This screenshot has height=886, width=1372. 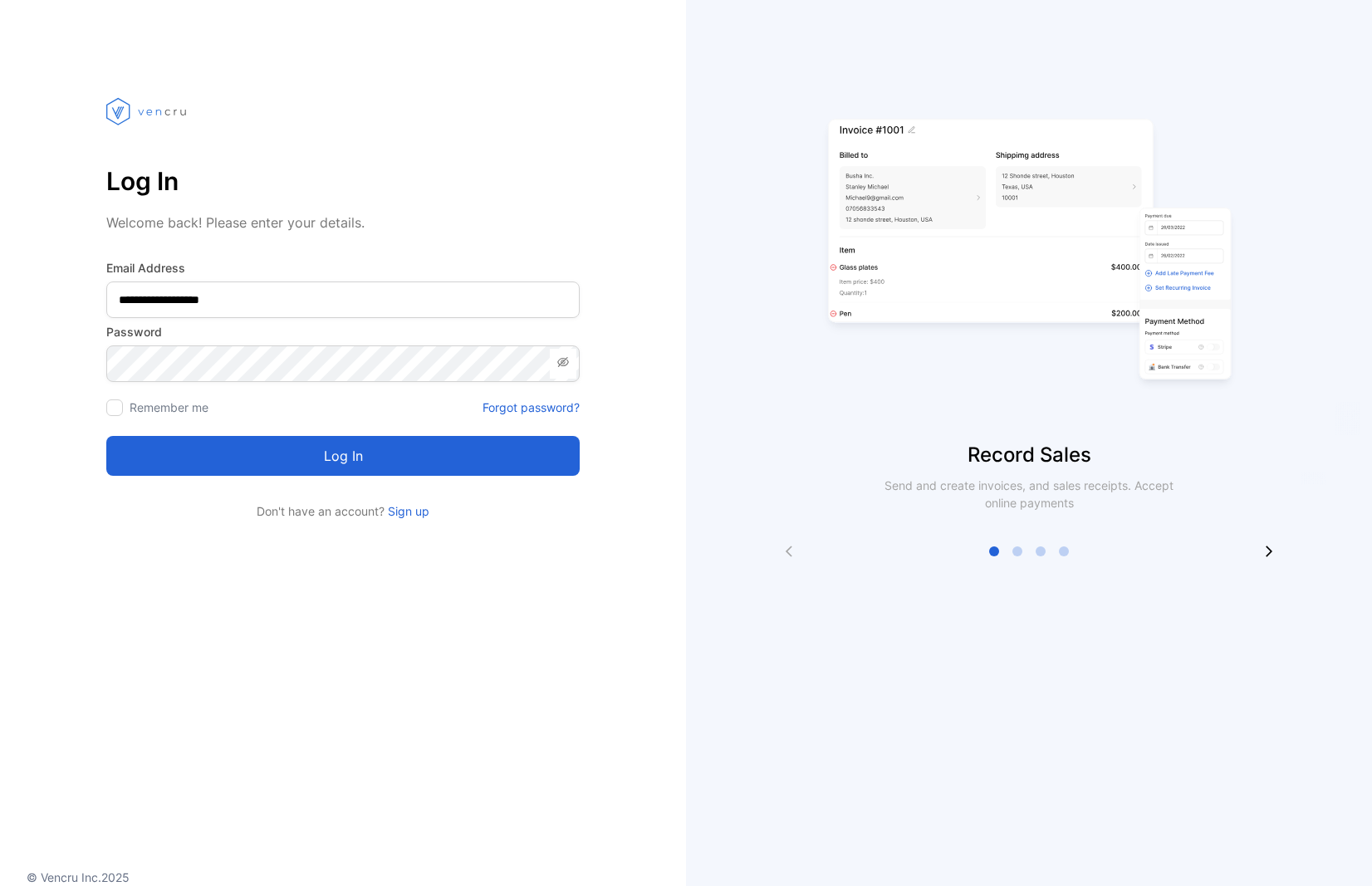 I want to click on label: Remember me, so click(x=169, y=407).